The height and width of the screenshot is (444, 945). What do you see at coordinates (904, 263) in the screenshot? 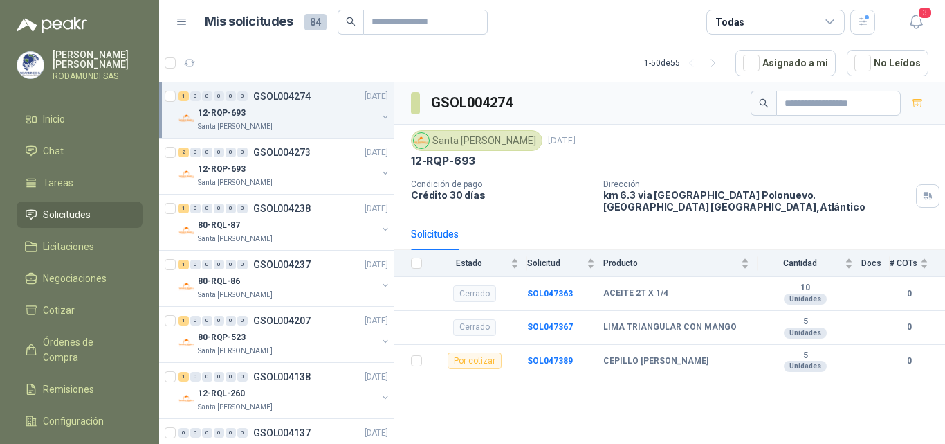
I see `span: # COTs` at bounding box center [904, 263].